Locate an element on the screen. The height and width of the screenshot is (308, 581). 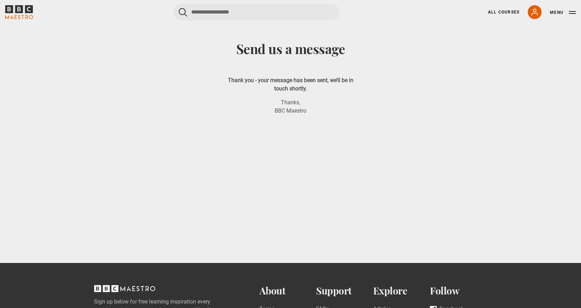
a: BBC Maestro, back to top is located at coordinates (125, 290).